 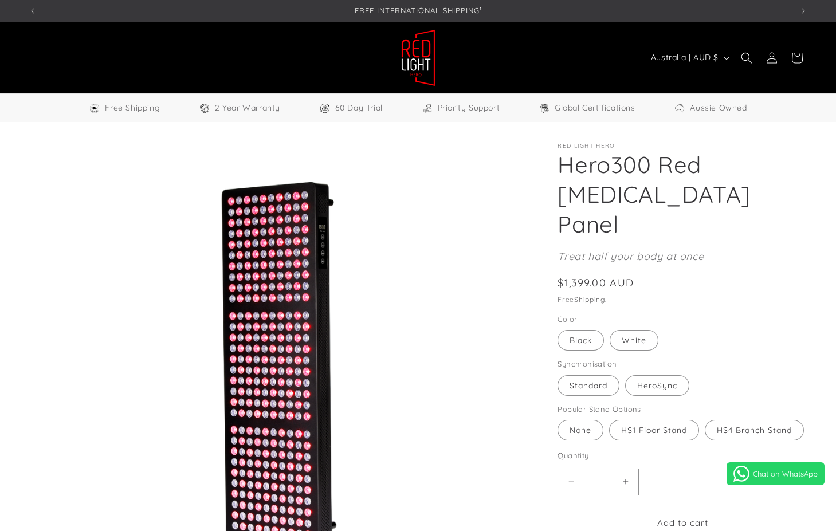 What do you see at coordinates (205, 108) in the screenshot?
I see `img: Warranty Icon` at bounding box center [205, 108].